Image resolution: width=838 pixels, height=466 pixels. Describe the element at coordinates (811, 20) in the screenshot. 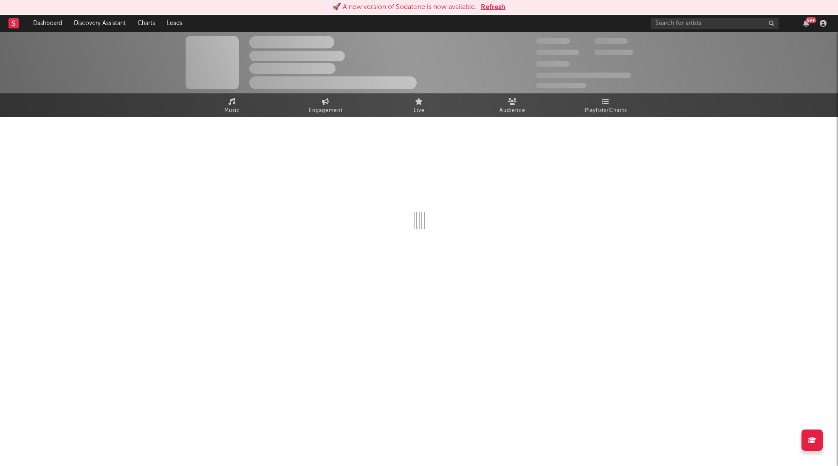

I see `div: 99 +` at that location.